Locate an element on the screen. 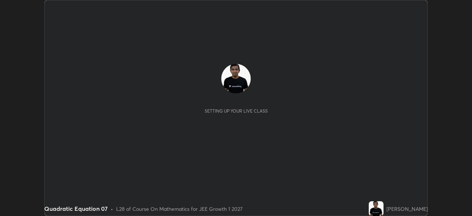  div: L28 of Course On Mathematics for JEE Growth 1 2027 is located at coordinates (179, 208).